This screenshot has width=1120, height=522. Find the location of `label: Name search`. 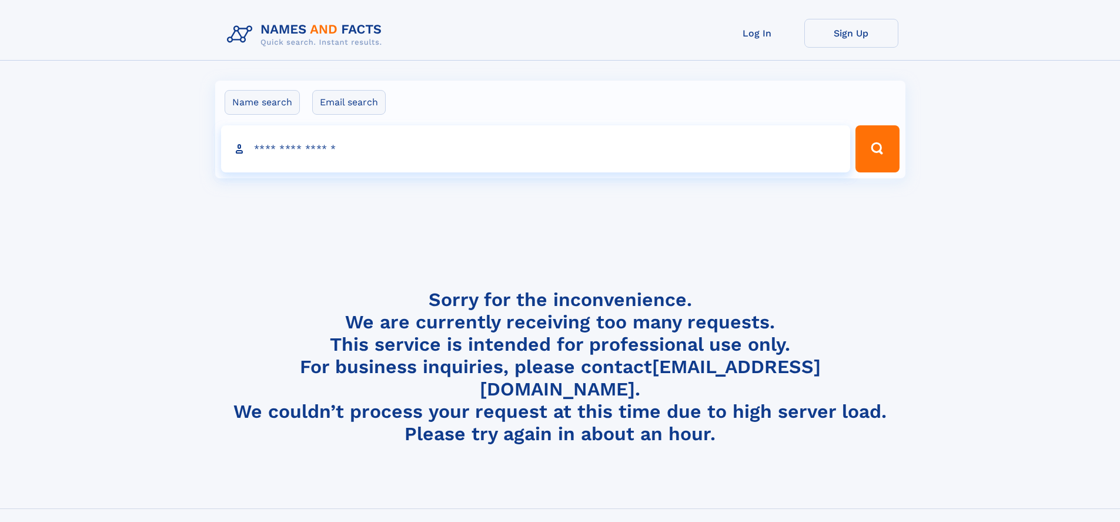

label: Name search is located at coordinates (262, 102).